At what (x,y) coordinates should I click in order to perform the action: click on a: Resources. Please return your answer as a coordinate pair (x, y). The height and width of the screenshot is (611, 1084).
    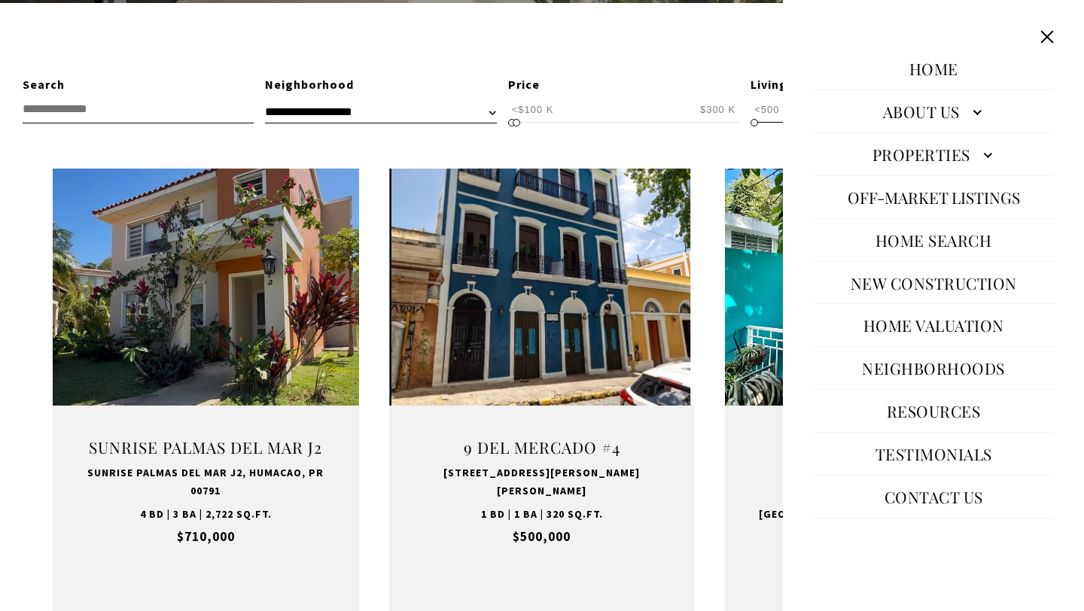
    Looking at the image, I should click on (934, 411).